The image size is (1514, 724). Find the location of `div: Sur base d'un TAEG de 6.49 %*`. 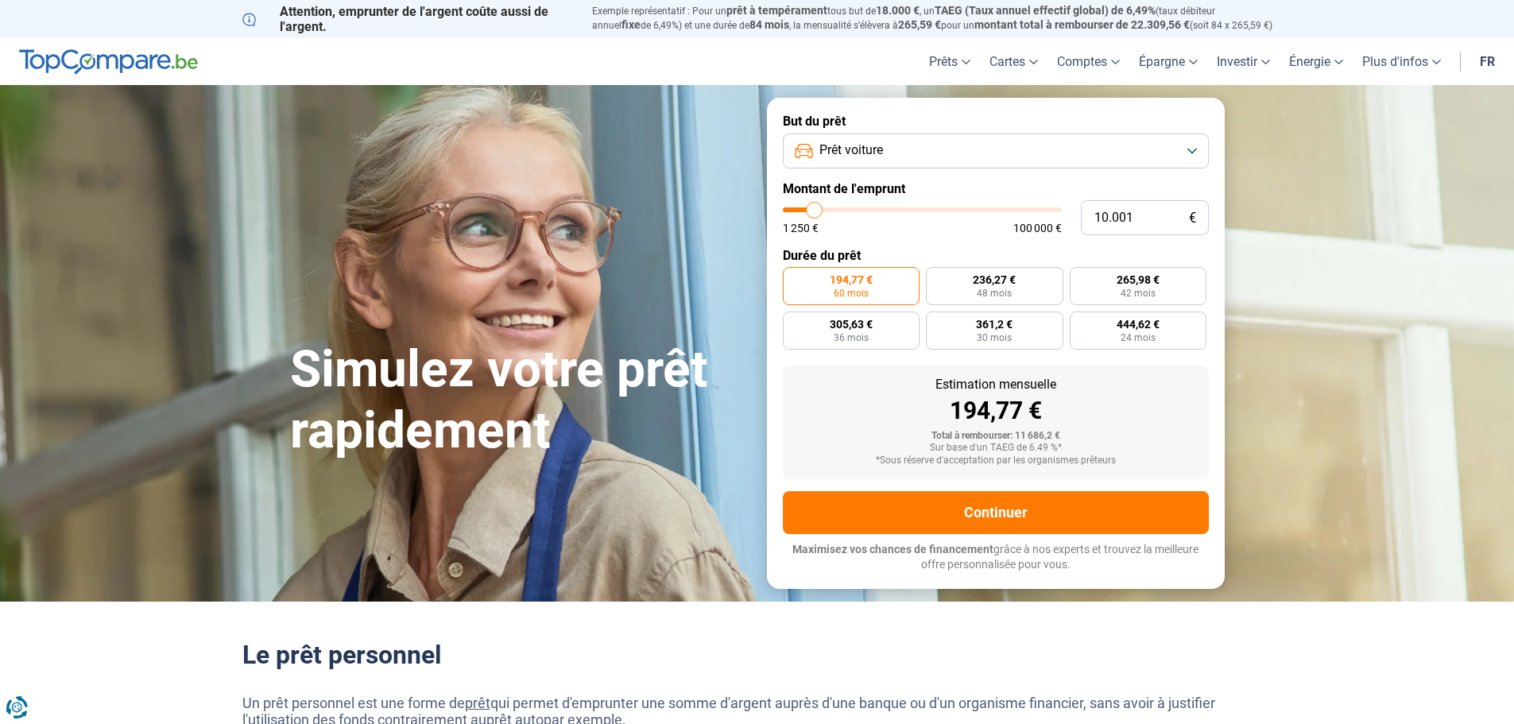

div: Sur base d'un TAEG de 6.49 %* is located at coordinates (996, 448).